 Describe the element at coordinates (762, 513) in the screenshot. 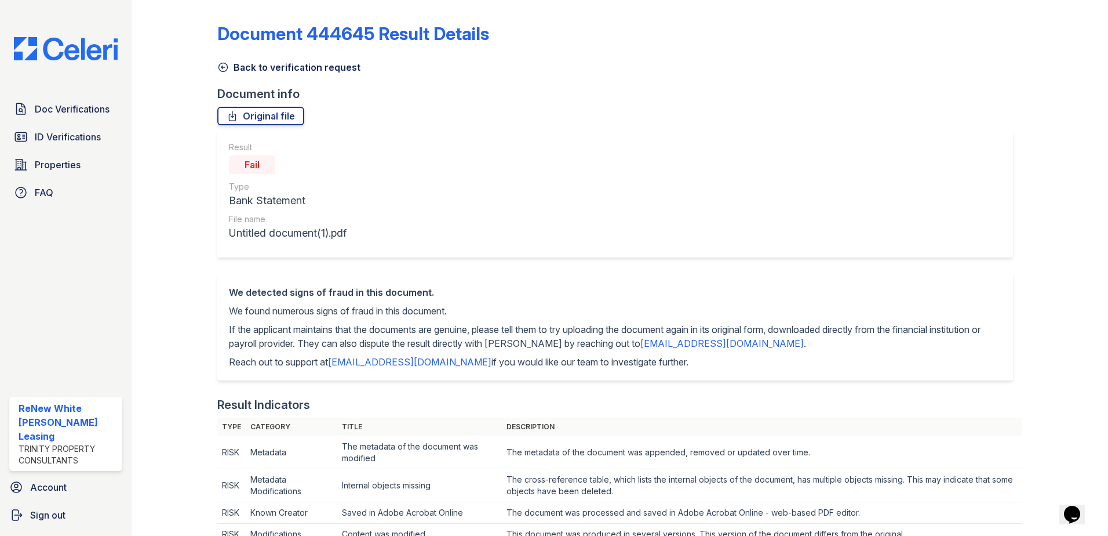

I see `td: The document was processed and saved in Adobe Acrobat Online - web-based PDF editor.` at that location.